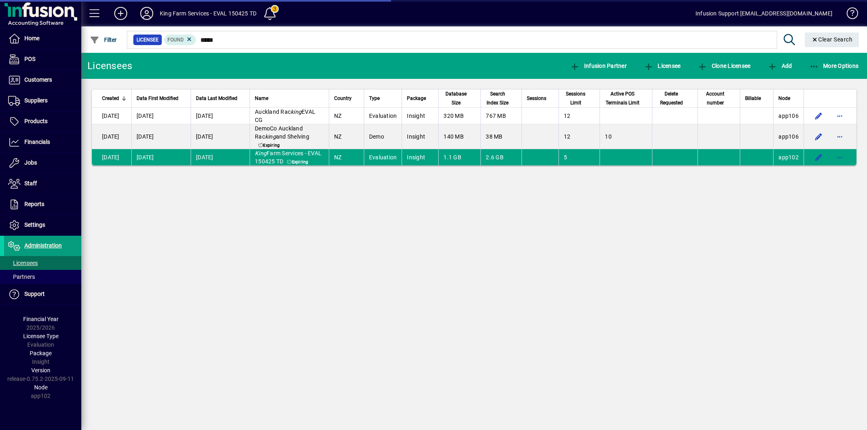 The image size is (867, 430). I want to click on a: Financials, so click(43, 142).